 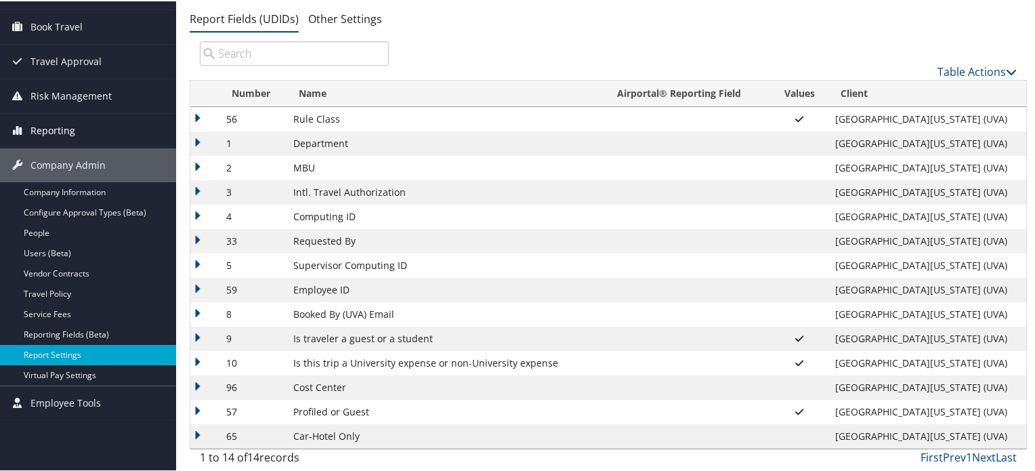 What do you see at coordinates (932, 456) in the screenshot?
I see `a: First` at bounding box center [932, 456].